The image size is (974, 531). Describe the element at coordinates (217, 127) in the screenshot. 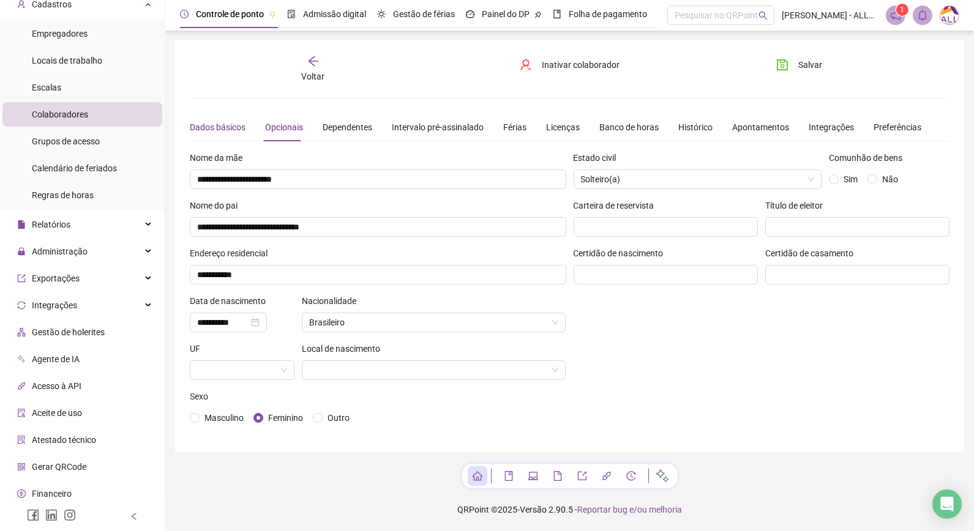

I see `div: Dados básicos` at that location.